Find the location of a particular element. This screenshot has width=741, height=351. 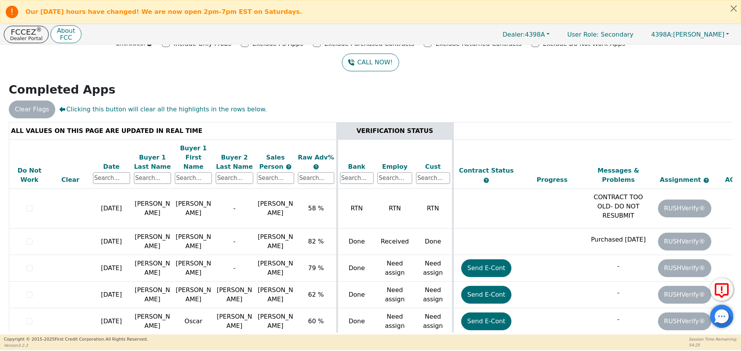

span: 4398A: is located at coordinates (662, 34).